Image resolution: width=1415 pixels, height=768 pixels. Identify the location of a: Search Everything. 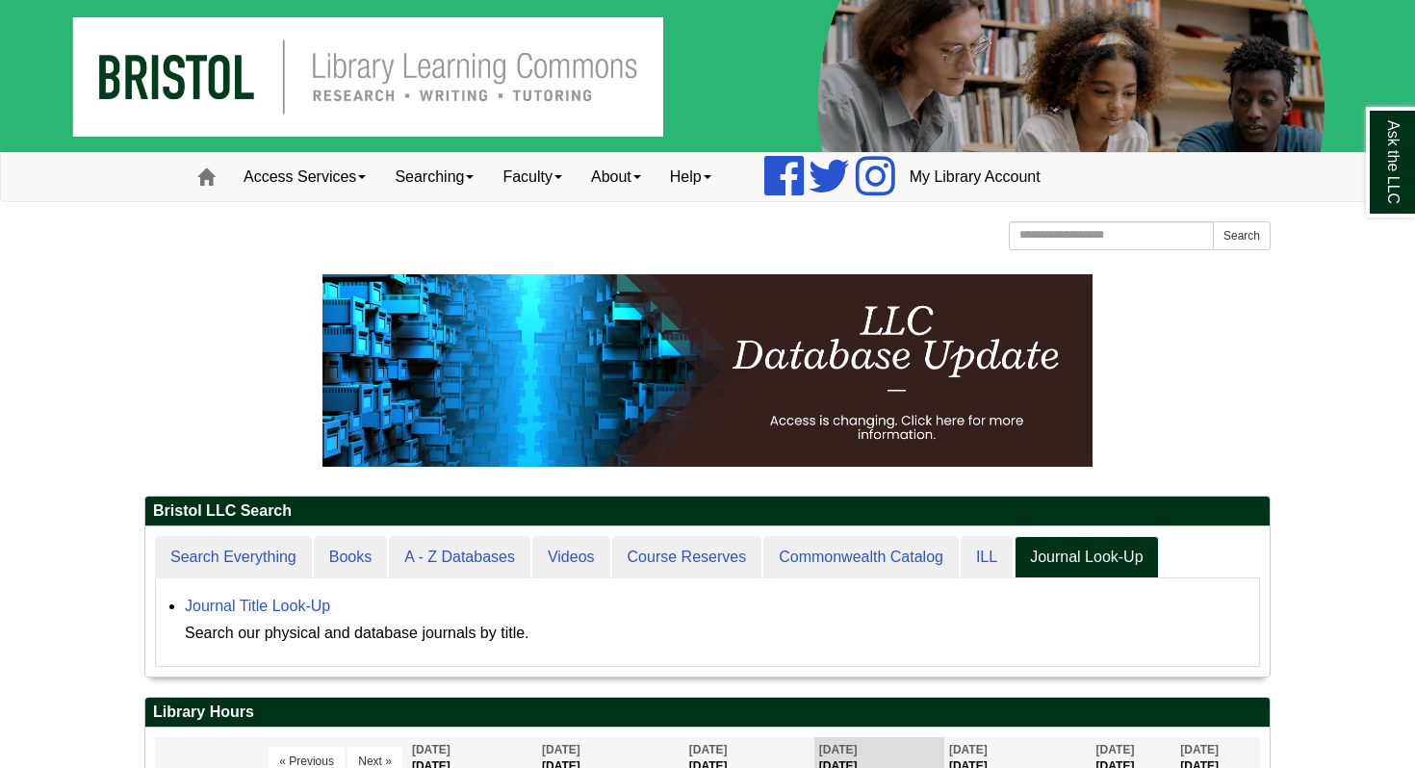
(233, 557).